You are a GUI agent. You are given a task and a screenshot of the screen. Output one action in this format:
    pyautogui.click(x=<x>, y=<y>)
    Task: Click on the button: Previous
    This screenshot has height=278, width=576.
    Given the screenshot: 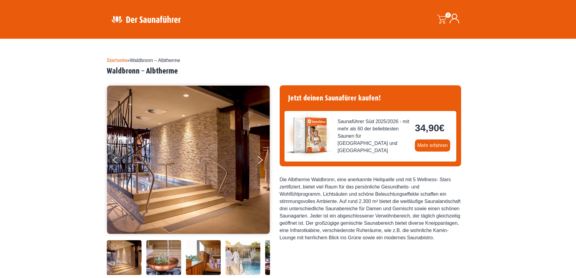 What is the action you would take?
    pyautogui.click(x=120, y=161)
    